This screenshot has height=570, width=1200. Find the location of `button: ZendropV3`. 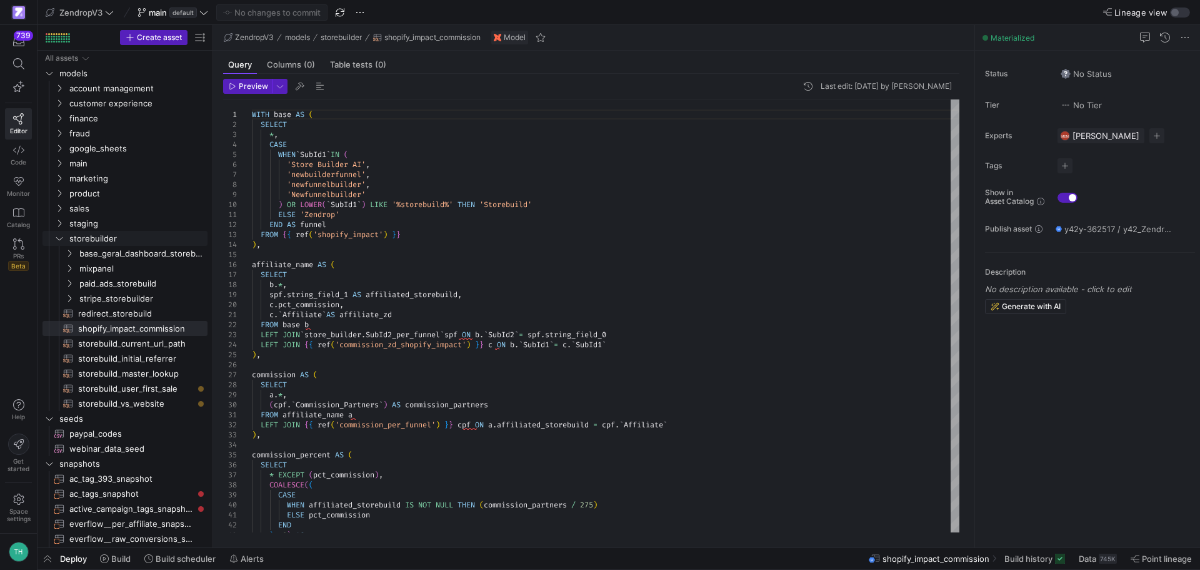

button: ZendropV3 is located at coordinates (249, 38).